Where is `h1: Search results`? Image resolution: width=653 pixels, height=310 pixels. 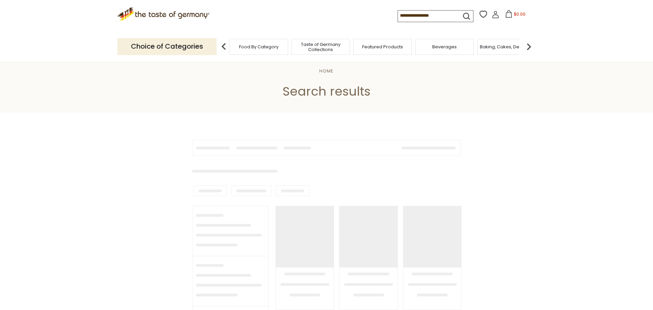 h1: Search results is located at coordinates (326, 91).